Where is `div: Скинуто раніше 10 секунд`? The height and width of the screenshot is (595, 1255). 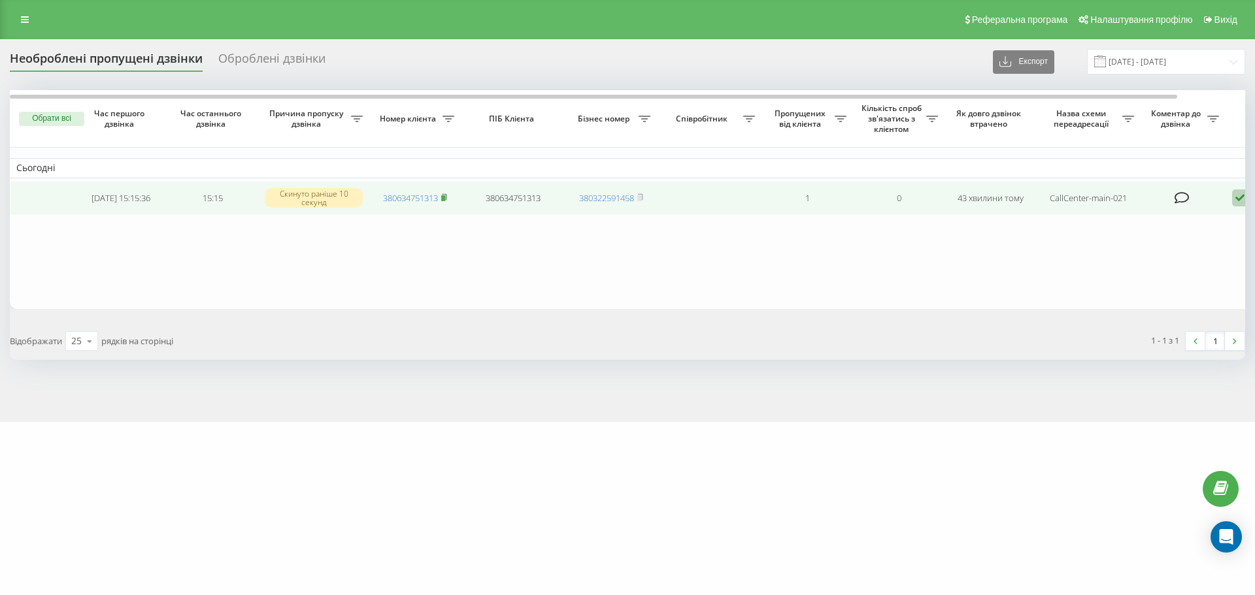
div: Скинуто раніше 10 секунд is located at coordinates (314, 198).